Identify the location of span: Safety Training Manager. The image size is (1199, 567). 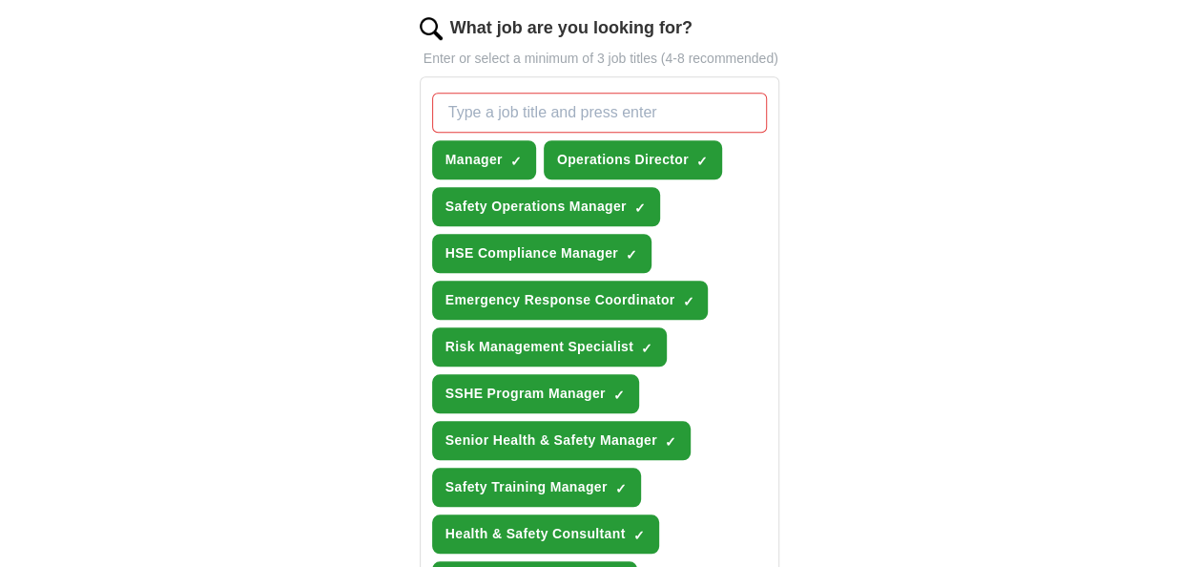
(527, 487).